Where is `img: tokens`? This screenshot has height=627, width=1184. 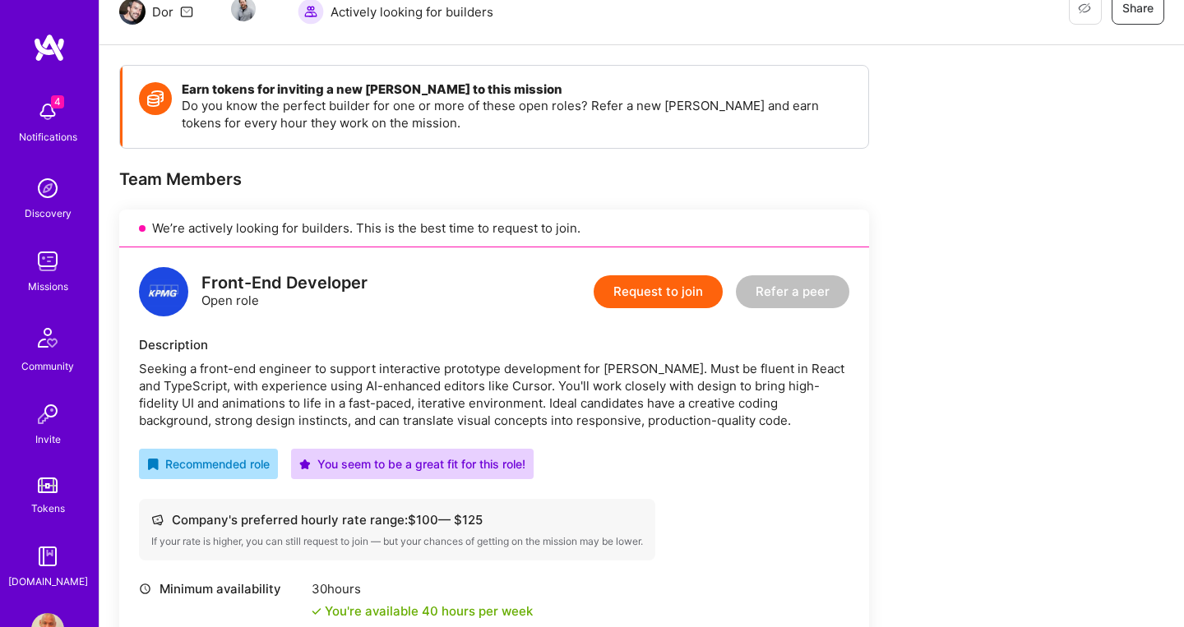 img: tokens is located at coordinates (48, 485).